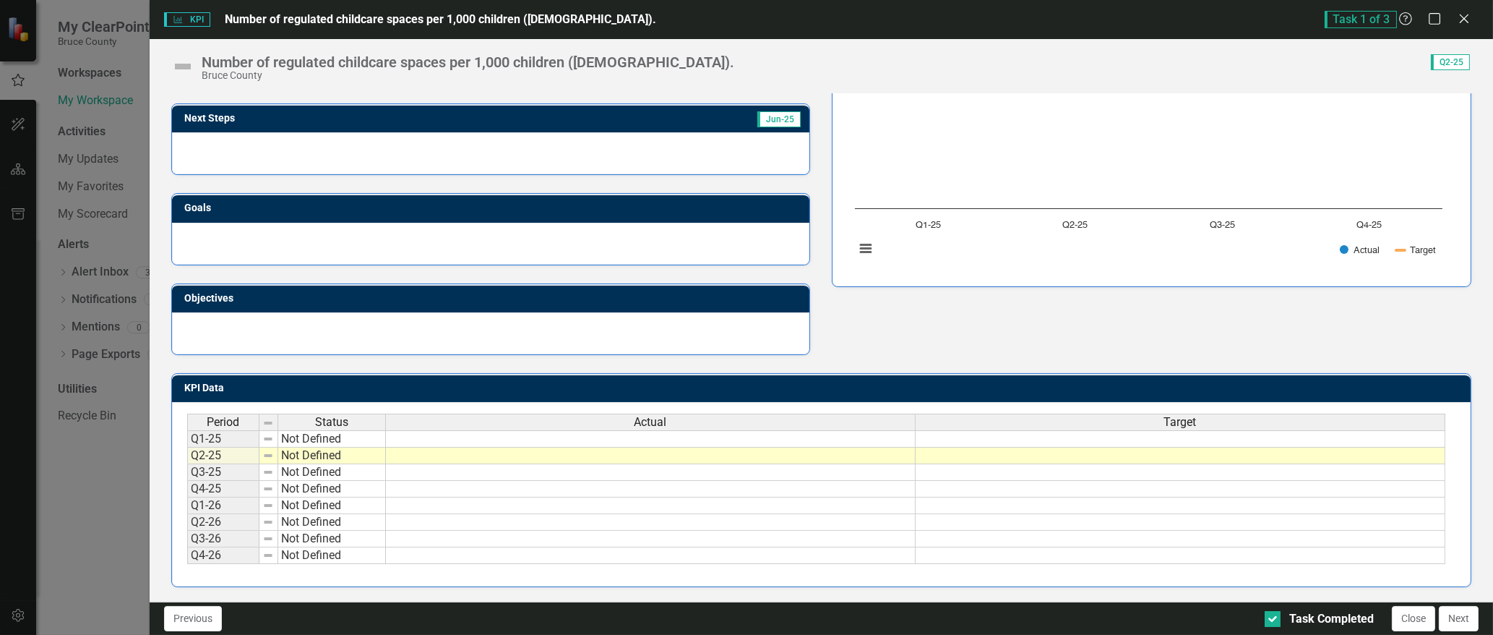 The width and height of the screenshot is (1493, 635). I want to click on td: Q1-25, so click(223, 439).